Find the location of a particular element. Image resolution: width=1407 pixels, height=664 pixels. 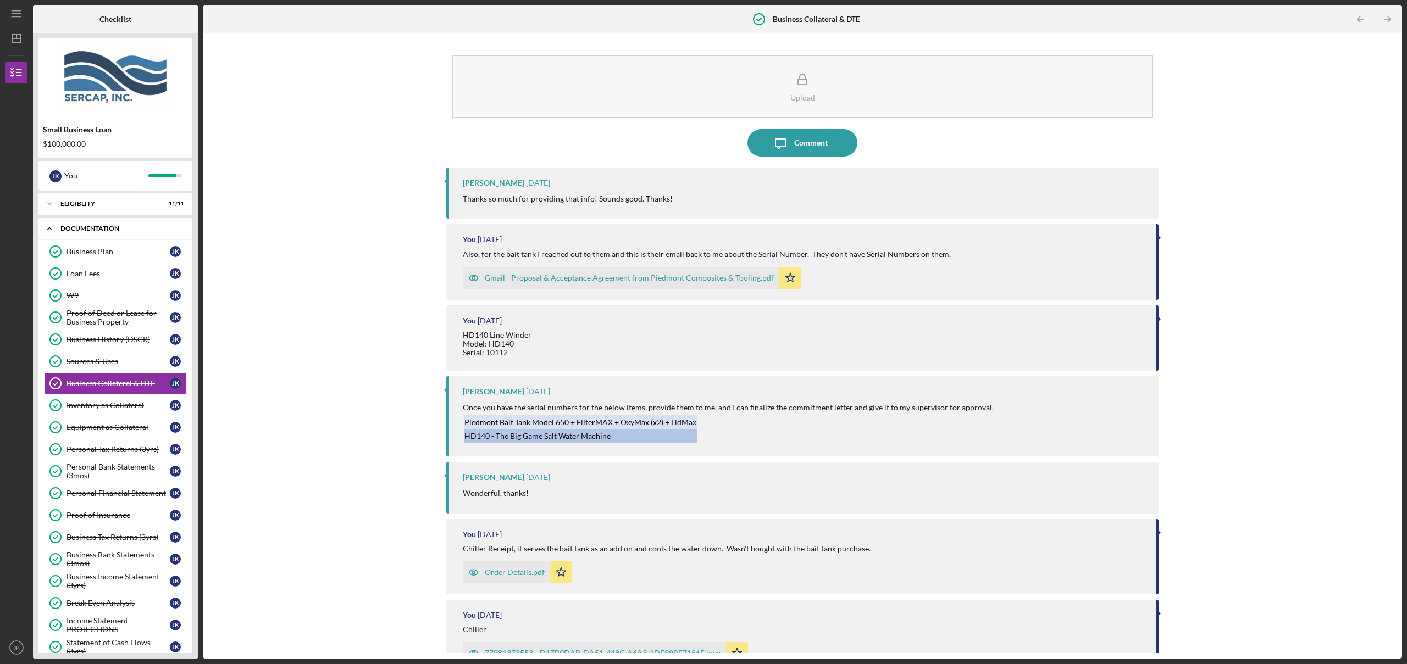

div: 11 / 11 is located at coordinates (174, 204).